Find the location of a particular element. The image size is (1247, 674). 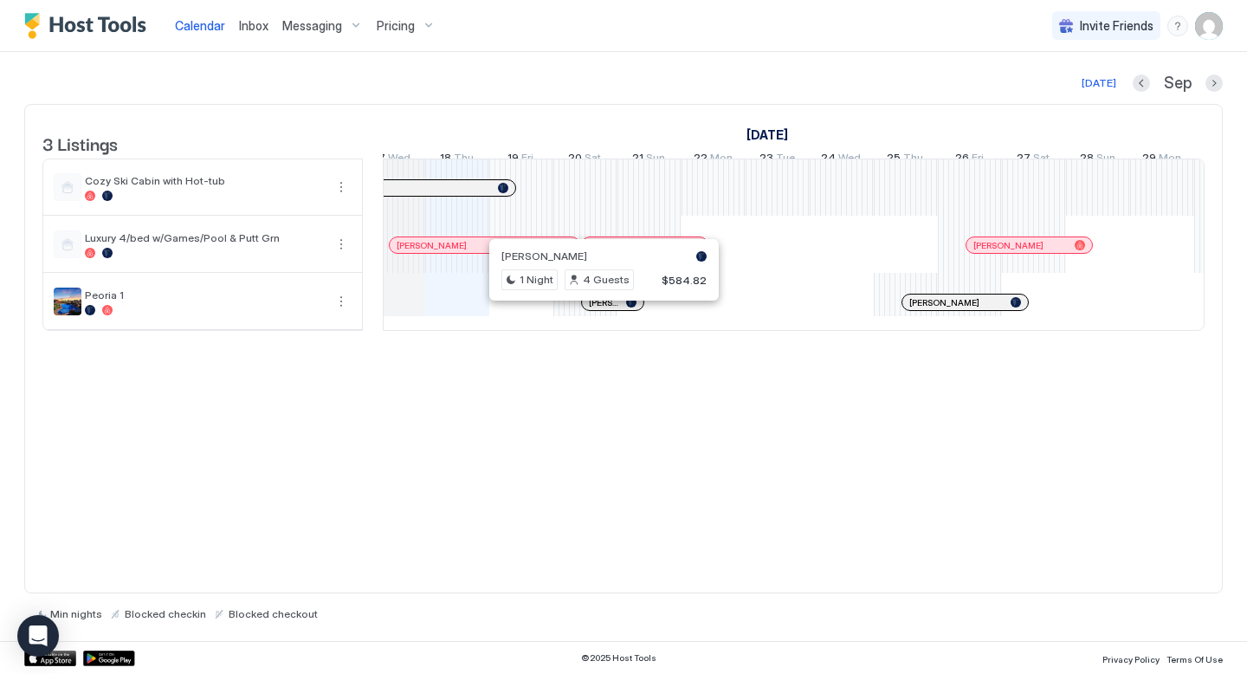

span: $584.82 is located at coordinates (684, 280).